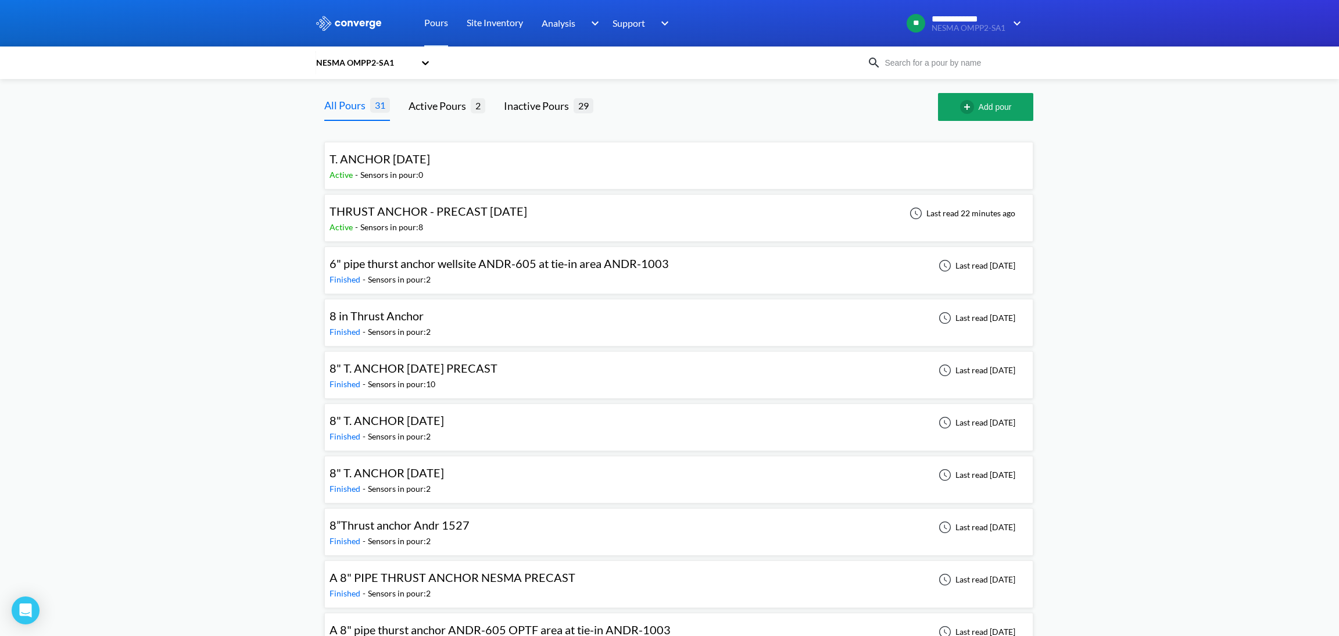  I want to click on div: All Pours, so click(347, 105).